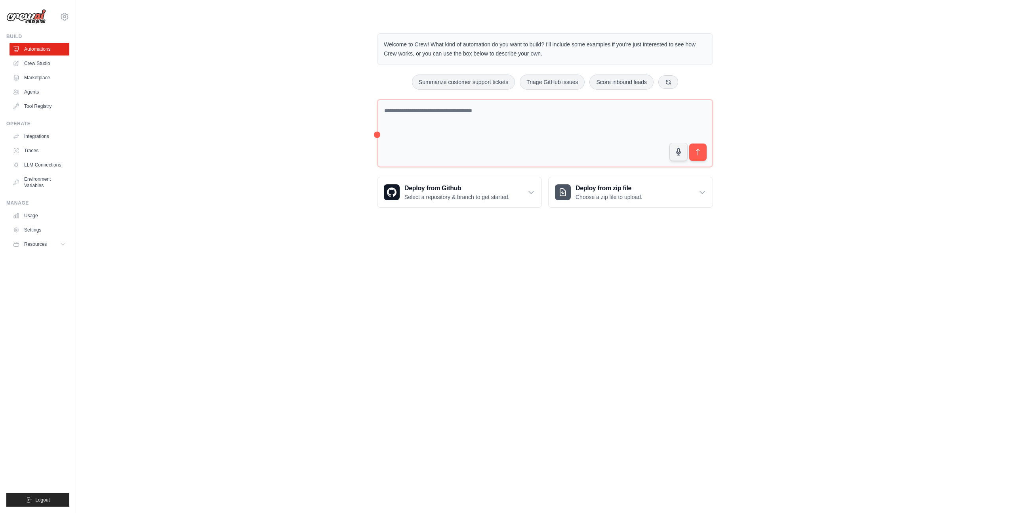 The image size is (1014, 513). What do you see at coordinates (609, 188) in the screenshot?
I see `h3: Deploy from zip file` at bounding box center [609, 188].